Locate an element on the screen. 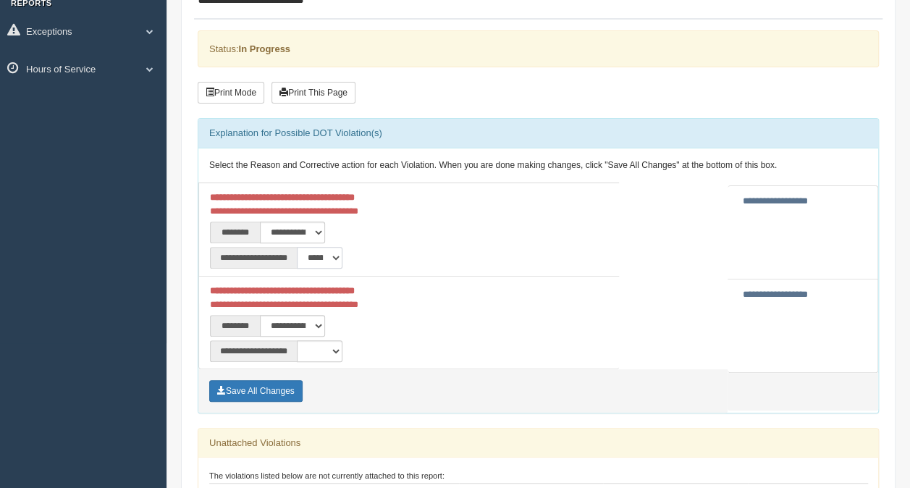  div: Select the Reason and Corrective action for each Violation. When you are done making changes, cli... is located at coordinates (538, 166).